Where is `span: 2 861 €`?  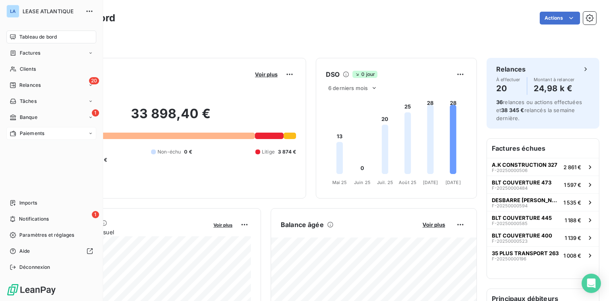
span: 2 861 € is located at coordinates (572, 167).